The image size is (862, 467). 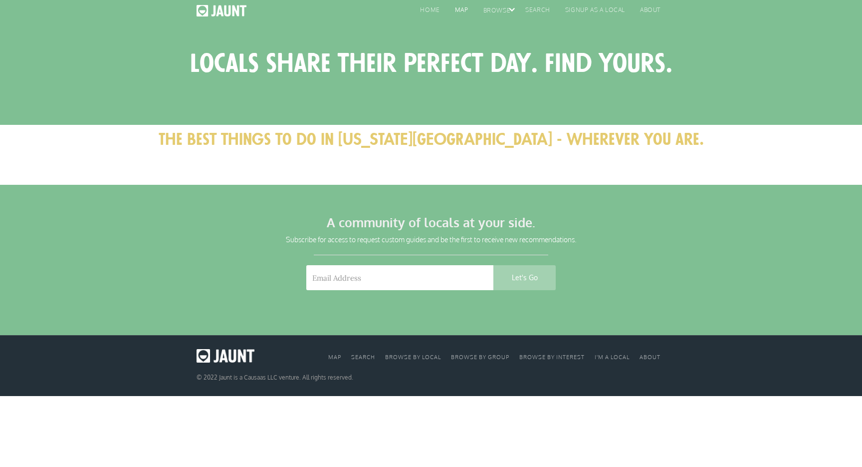 I want to click on a: About, so click(x=648, y=12).